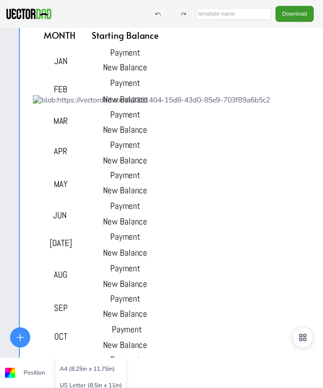  Describe the element at coordinates (61, 89) in the screenshot. I see `span: FEB` at that location.